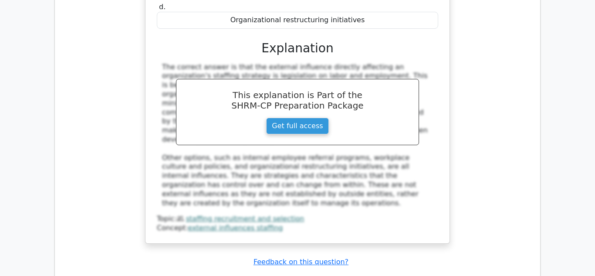  Describe the element at coordinates (245, 218) in the screenshot. I see `a: staffing recruitment and selection` at that location.